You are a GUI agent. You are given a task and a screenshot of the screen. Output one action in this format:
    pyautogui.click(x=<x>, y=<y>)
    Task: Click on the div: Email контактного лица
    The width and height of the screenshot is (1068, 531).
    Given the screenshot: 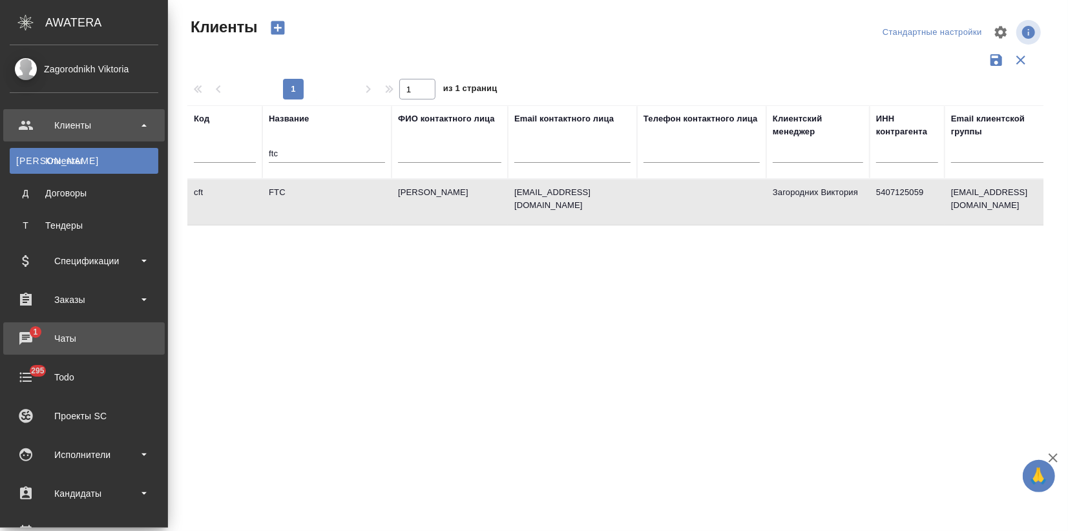 What is the action you would take?
    pyautogui.click(x=564, y=119)
    